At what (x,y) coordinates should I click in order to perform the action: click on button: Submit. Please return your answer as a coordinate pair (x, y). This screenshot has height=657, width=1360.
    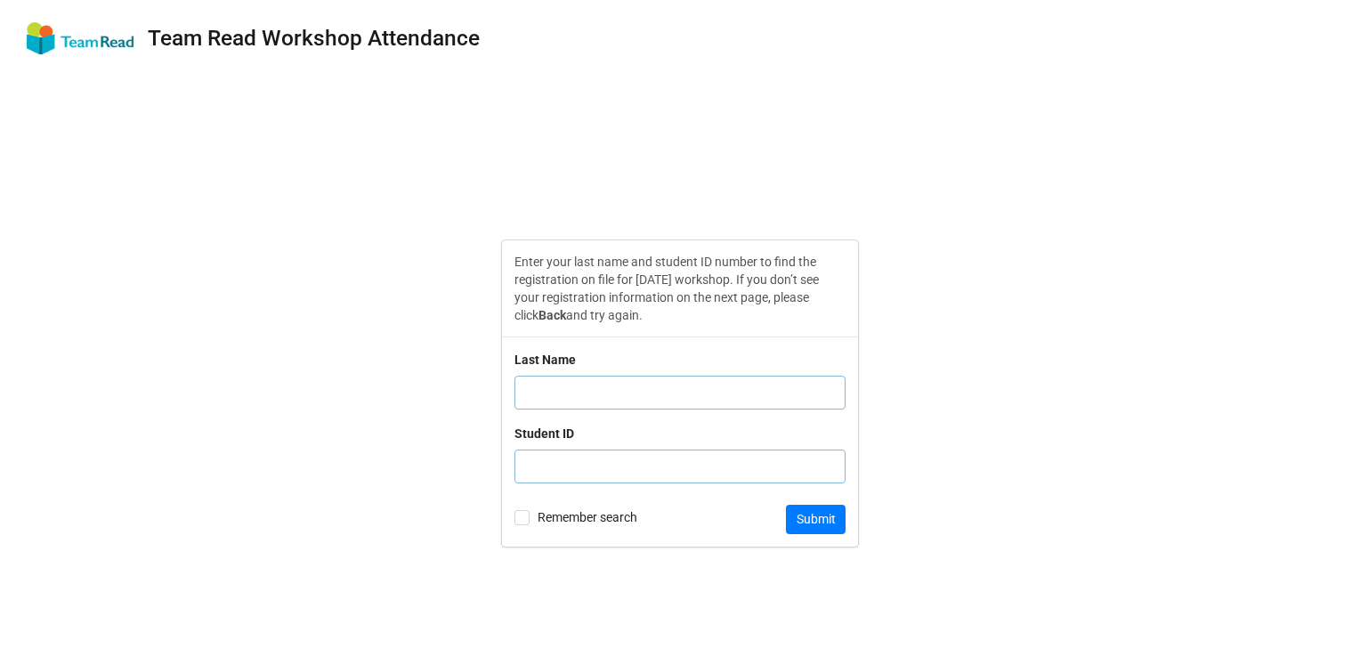
    Looking at the image, I should click on (815, 520).